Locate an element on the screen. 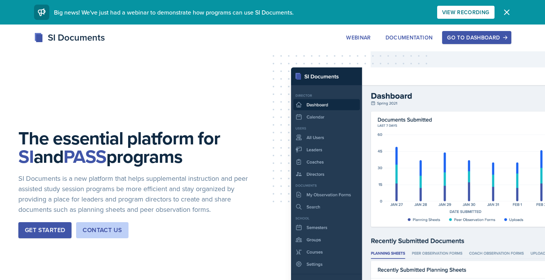  div: Webinar is located at coordinates (359, 38).